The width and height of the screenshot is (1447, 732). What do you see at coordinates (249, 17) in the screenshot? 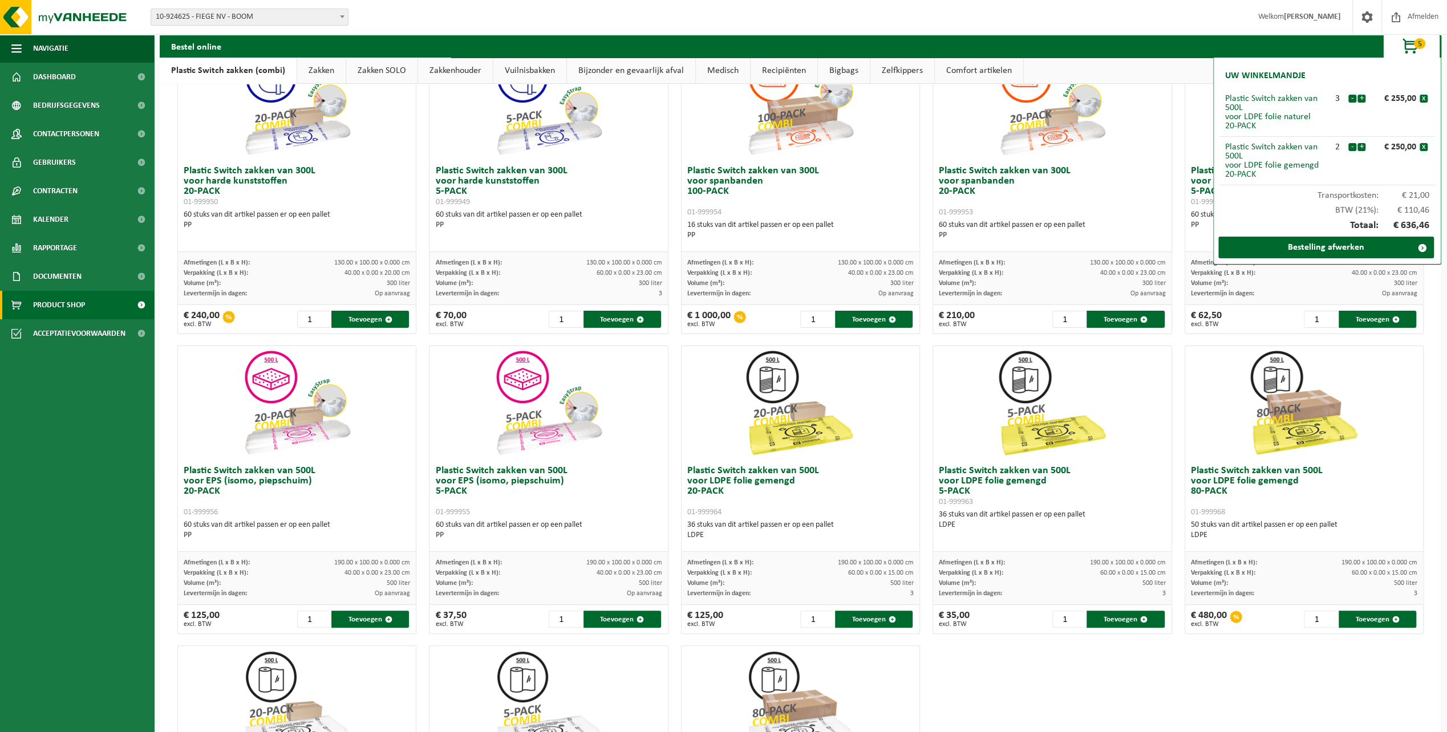
I see `span: 10-924625 - FIEGE NV - BOOM` at bounding box center [249, 17].